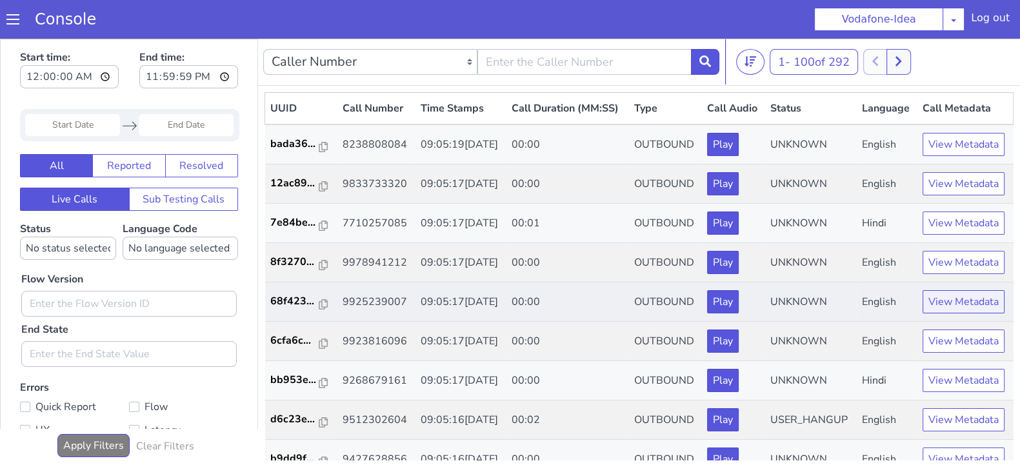 The image size is (1020, 472). I want to click on th: Call Duration (MM:SS), so click(568, 70).